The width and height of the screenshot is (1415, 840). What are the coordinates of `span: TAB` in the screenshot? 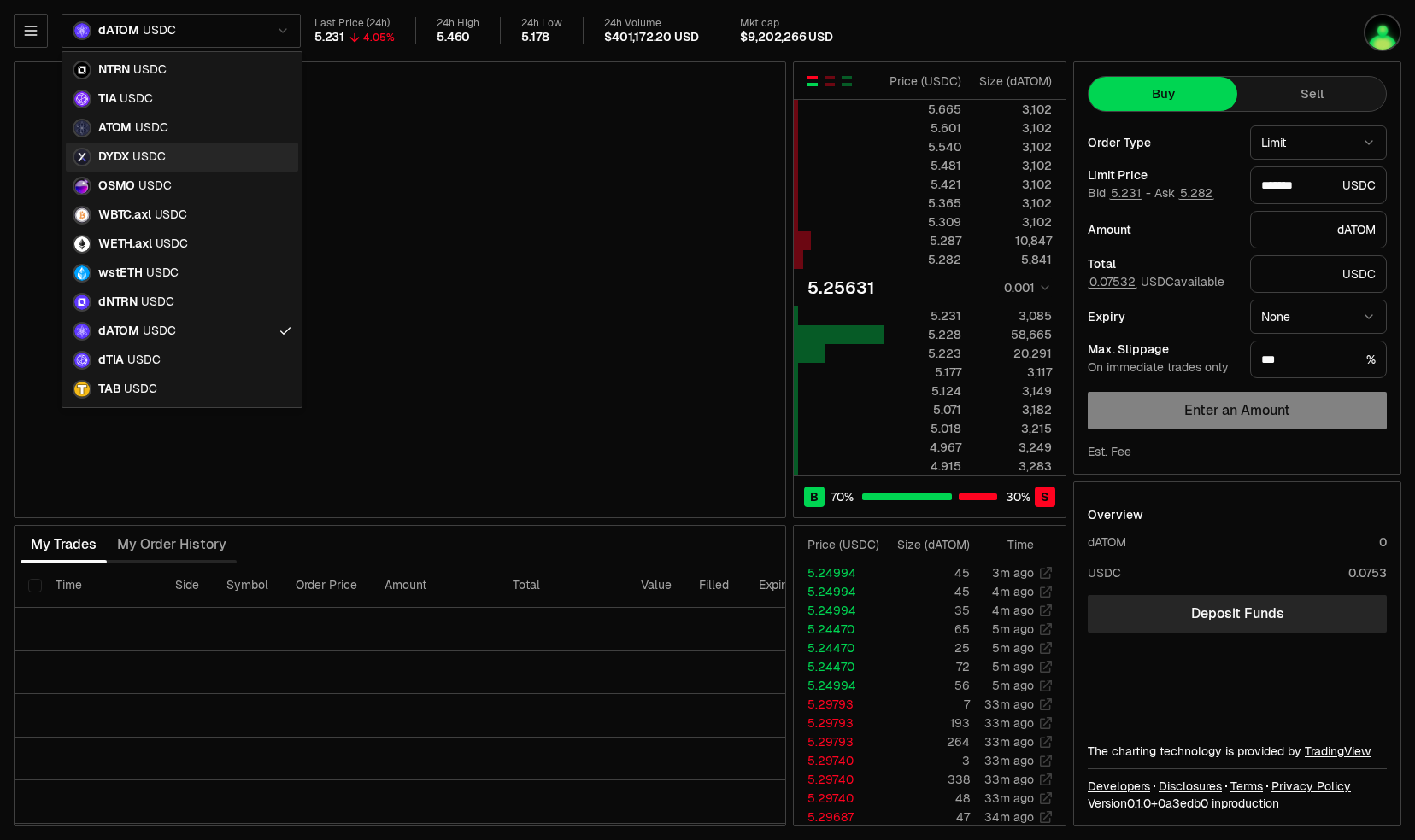 It's located at (110, 389).